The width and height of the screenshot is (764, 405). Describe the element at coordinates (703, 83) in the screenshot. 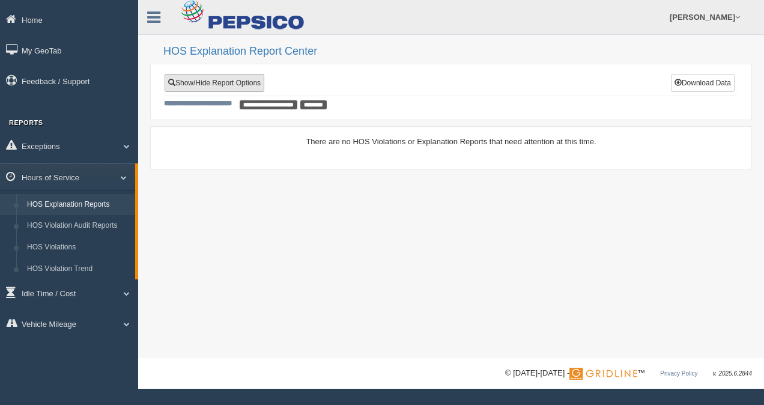

I see `button: Download Data` at that location.